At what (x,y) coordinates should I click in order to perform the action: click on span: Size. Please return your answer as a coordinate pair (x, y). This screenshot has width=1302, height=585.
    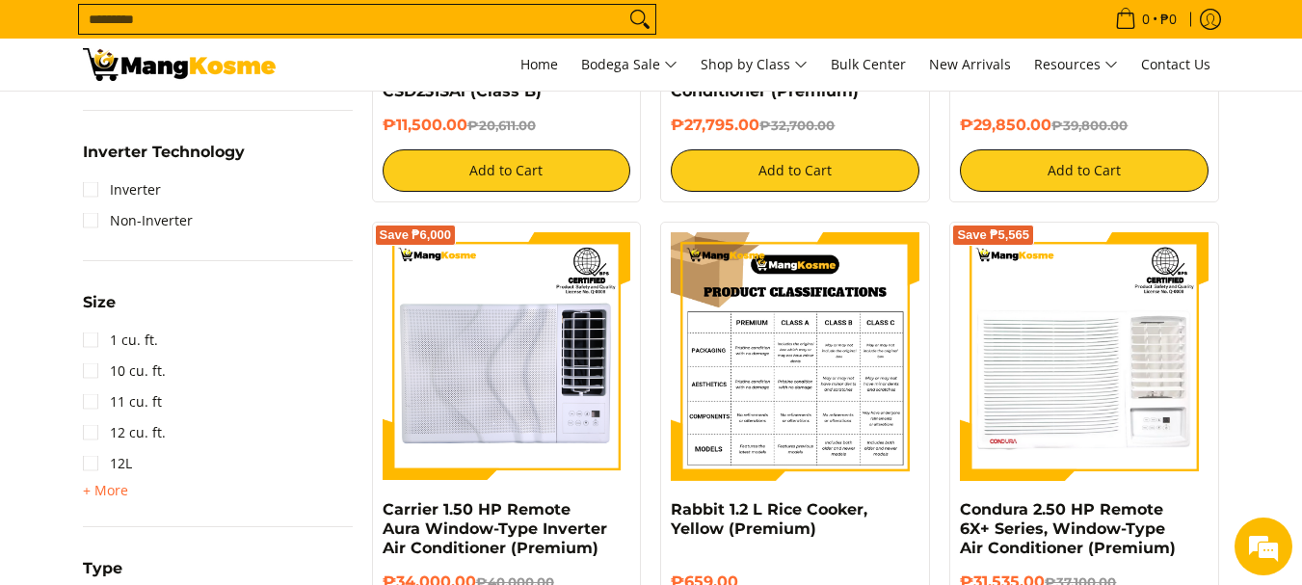
    Looking at the image, I should click on (99, 303).